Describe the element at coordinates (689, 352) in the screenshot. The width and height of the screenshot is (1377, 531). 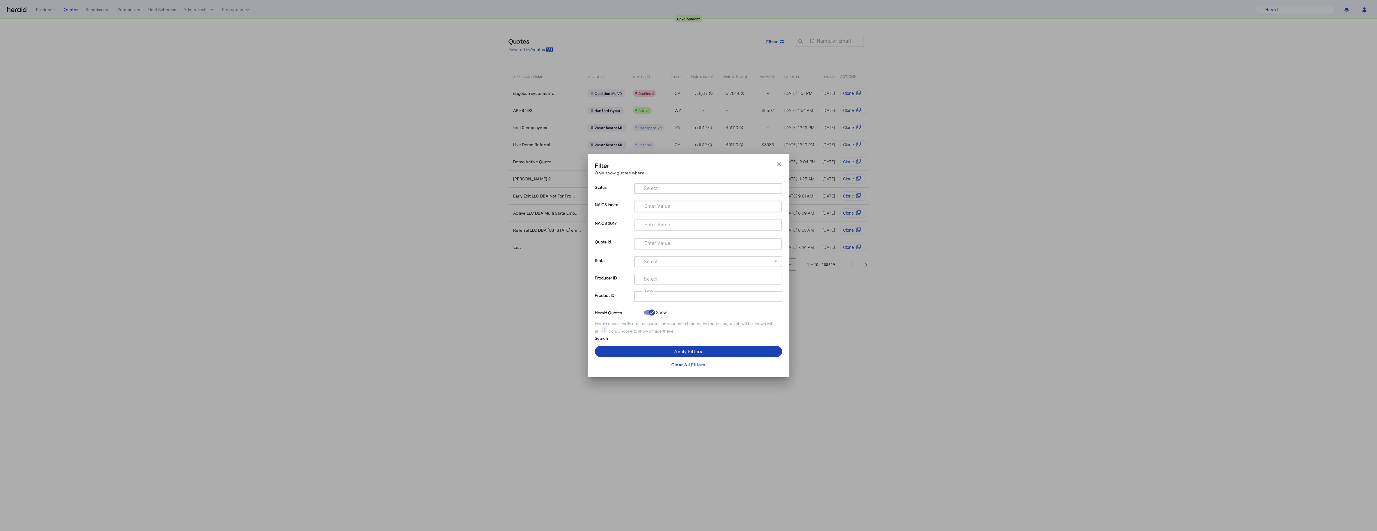
I see `button: Apply Filters` at that location.